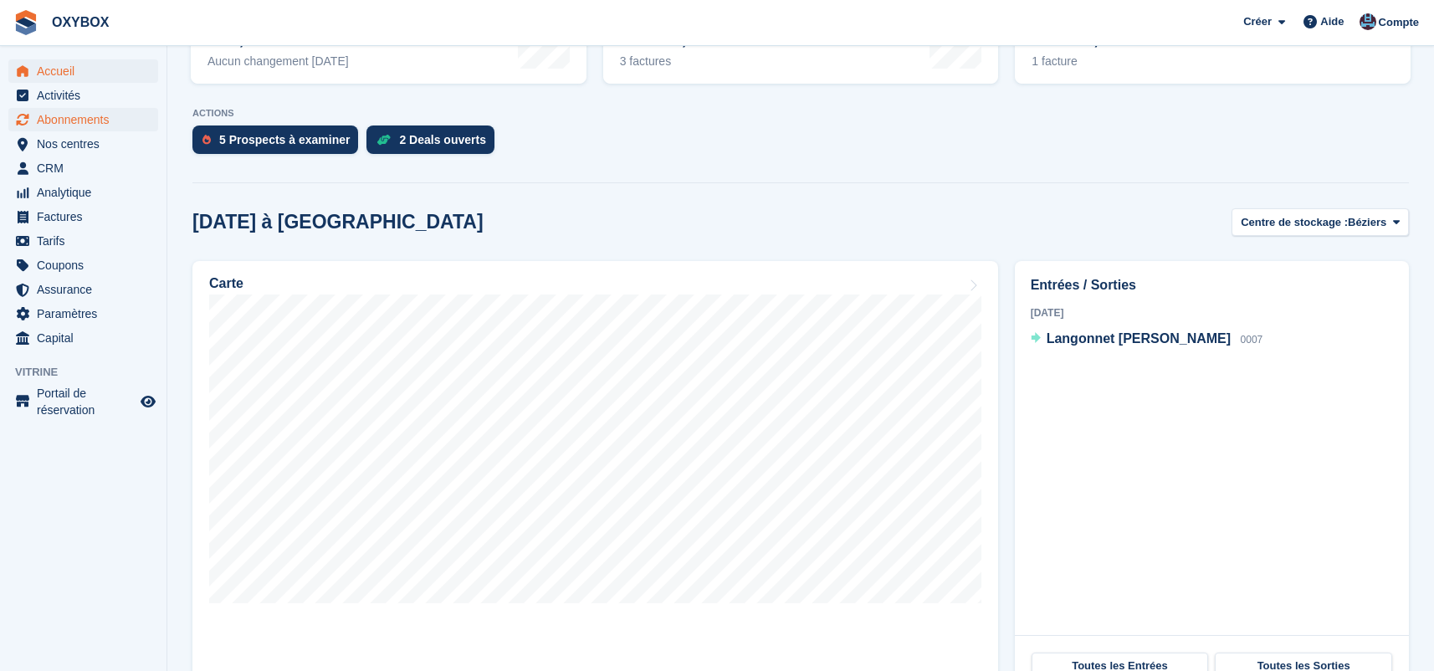 This screenshot has width=1434, height=671. Describe the element at coordinates (87, 120) in the screenshot. I see `span: Abonnements` at that location.